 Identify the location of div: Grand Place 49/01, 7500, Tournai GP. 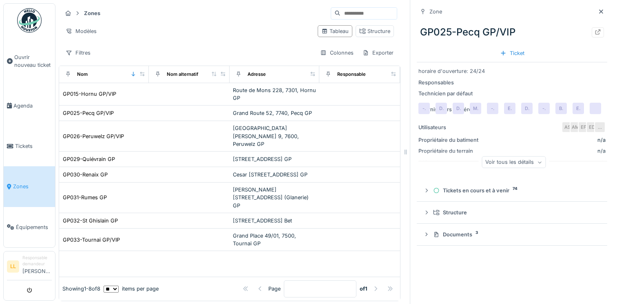
(275, 240).